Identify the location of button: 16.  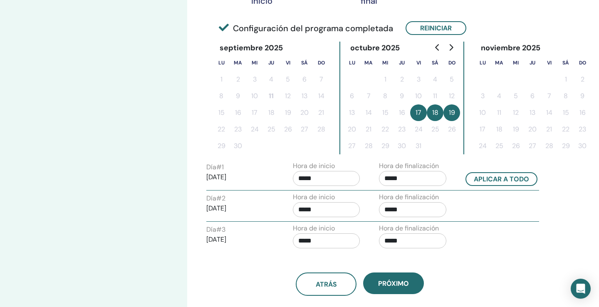
(583, 113).